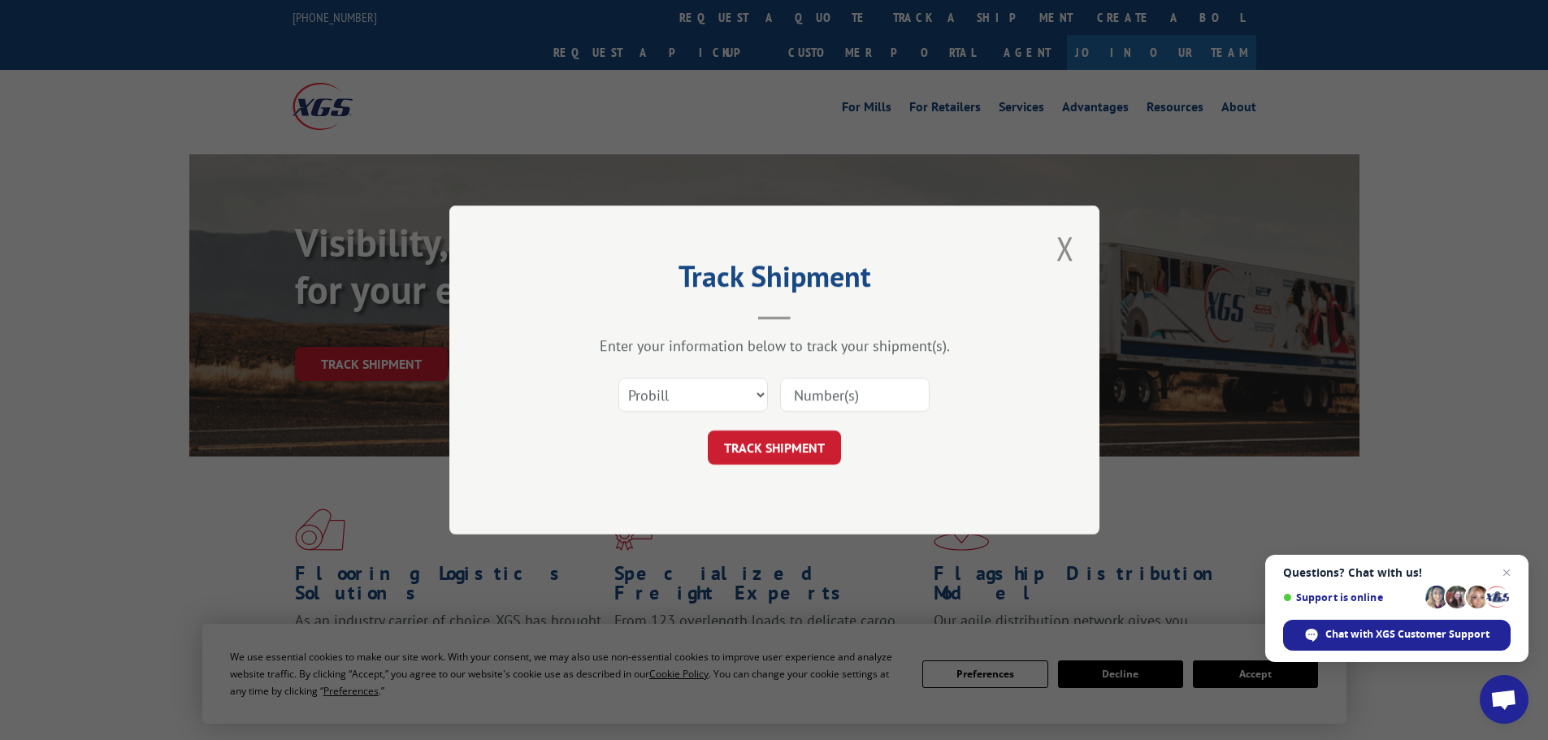 This screenshot has width=1548, height=740. What do you see at coordinates (774, 448) in the screenshot?
I see `button: TRACK SHIPMENT` at bounding box center [774, 448].